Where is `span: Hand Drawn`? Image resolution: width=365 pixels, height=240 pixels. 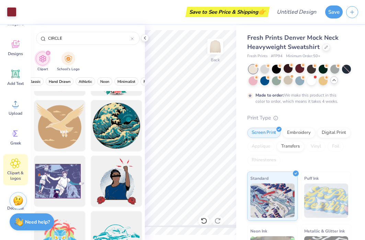 span: Hand Drawn is located at coordinates (59, 82).